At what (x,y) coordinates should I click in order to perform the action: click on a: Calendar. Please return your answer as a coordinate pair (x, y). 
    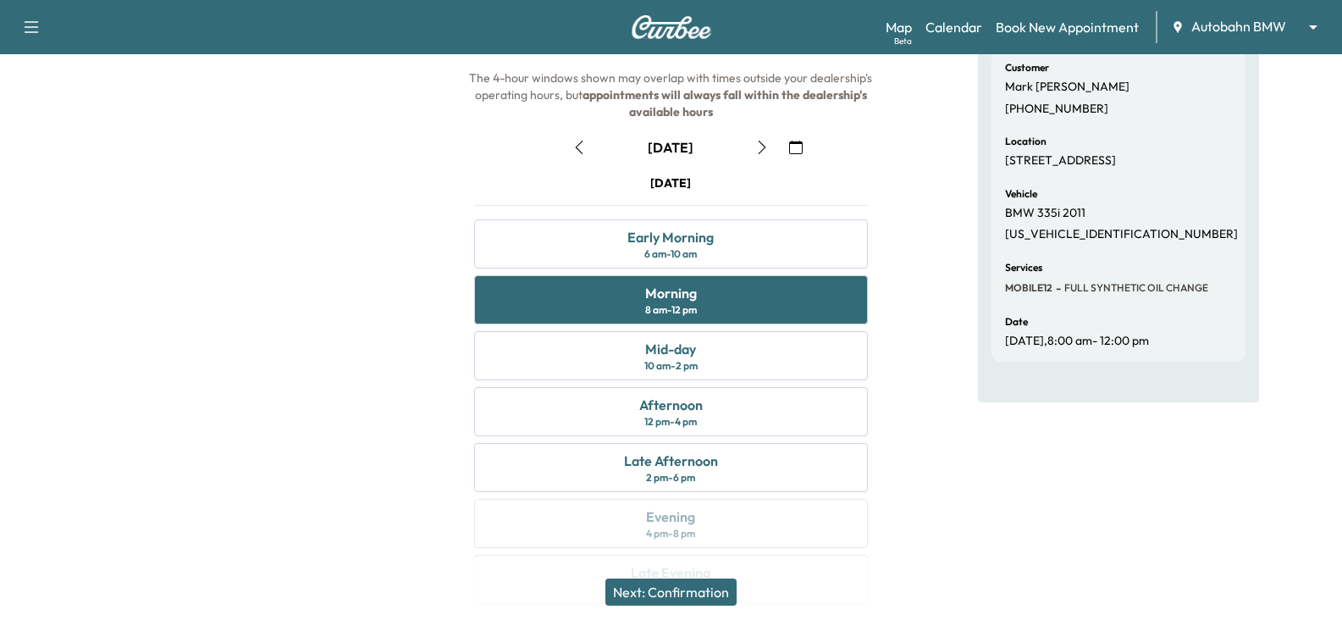
    Looking at the image, I should click on (954, 27).